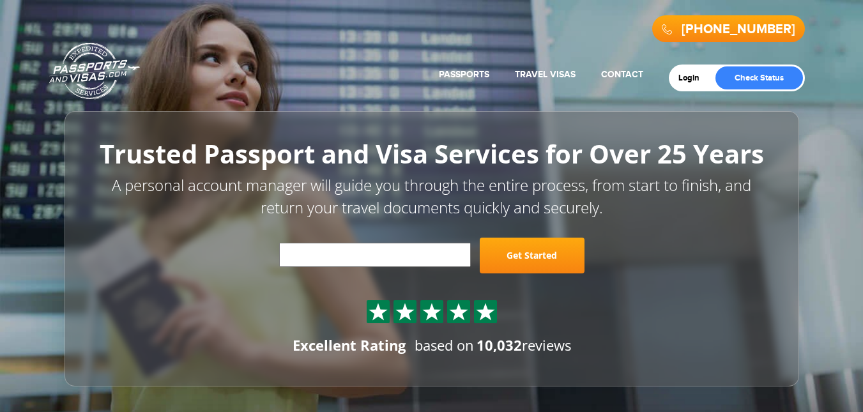  What do you see at coordinates (532, 256) in the screenshot?
I see `a: Get Started` at bounding box center [532, 256].